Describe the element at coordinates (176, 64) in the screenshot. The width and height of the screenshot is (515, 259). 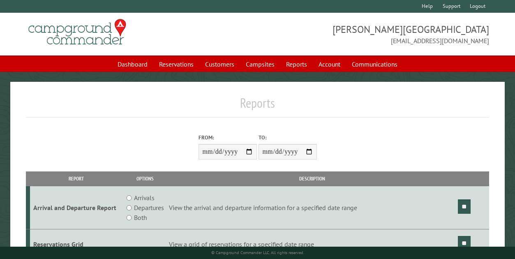
I see `a: Reservations` at that location.